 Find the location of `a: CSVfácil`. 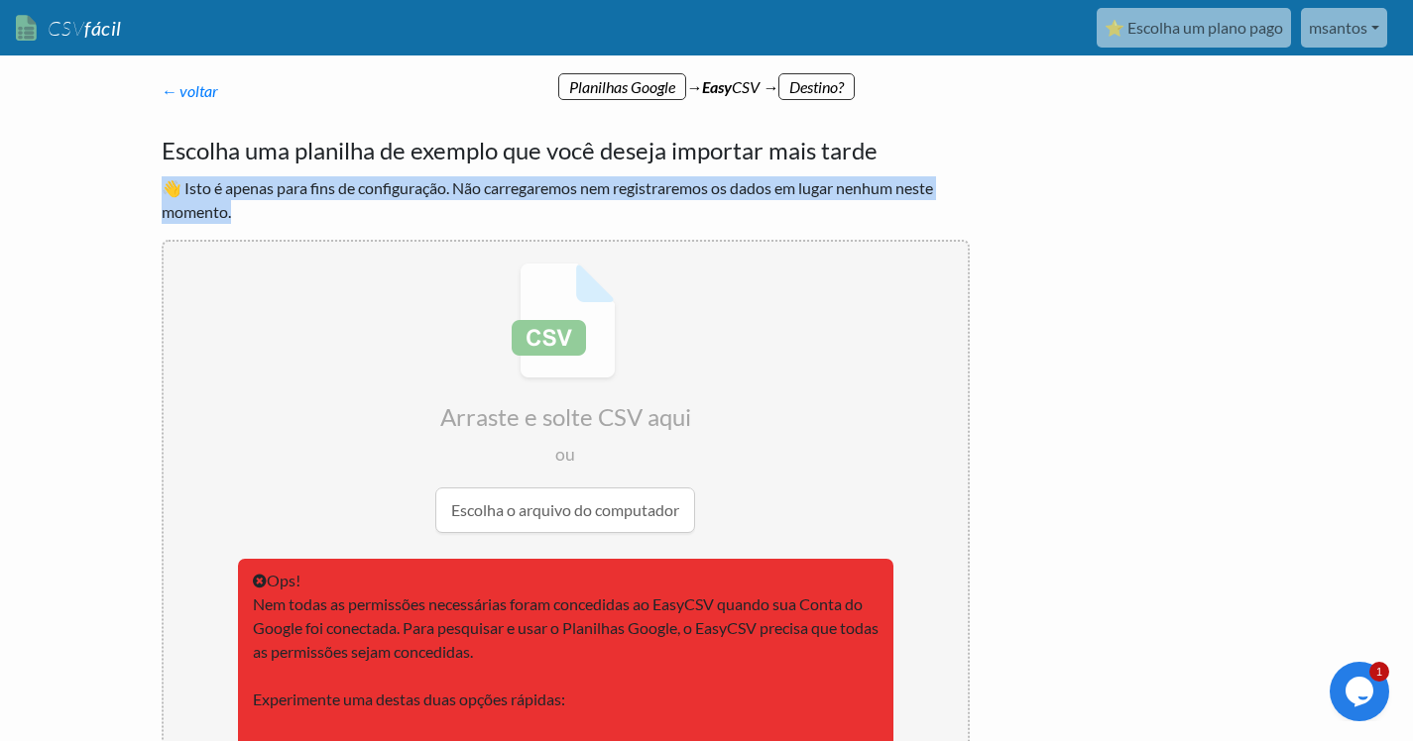

a: CSVfácil is located at coordinates (69, 28).